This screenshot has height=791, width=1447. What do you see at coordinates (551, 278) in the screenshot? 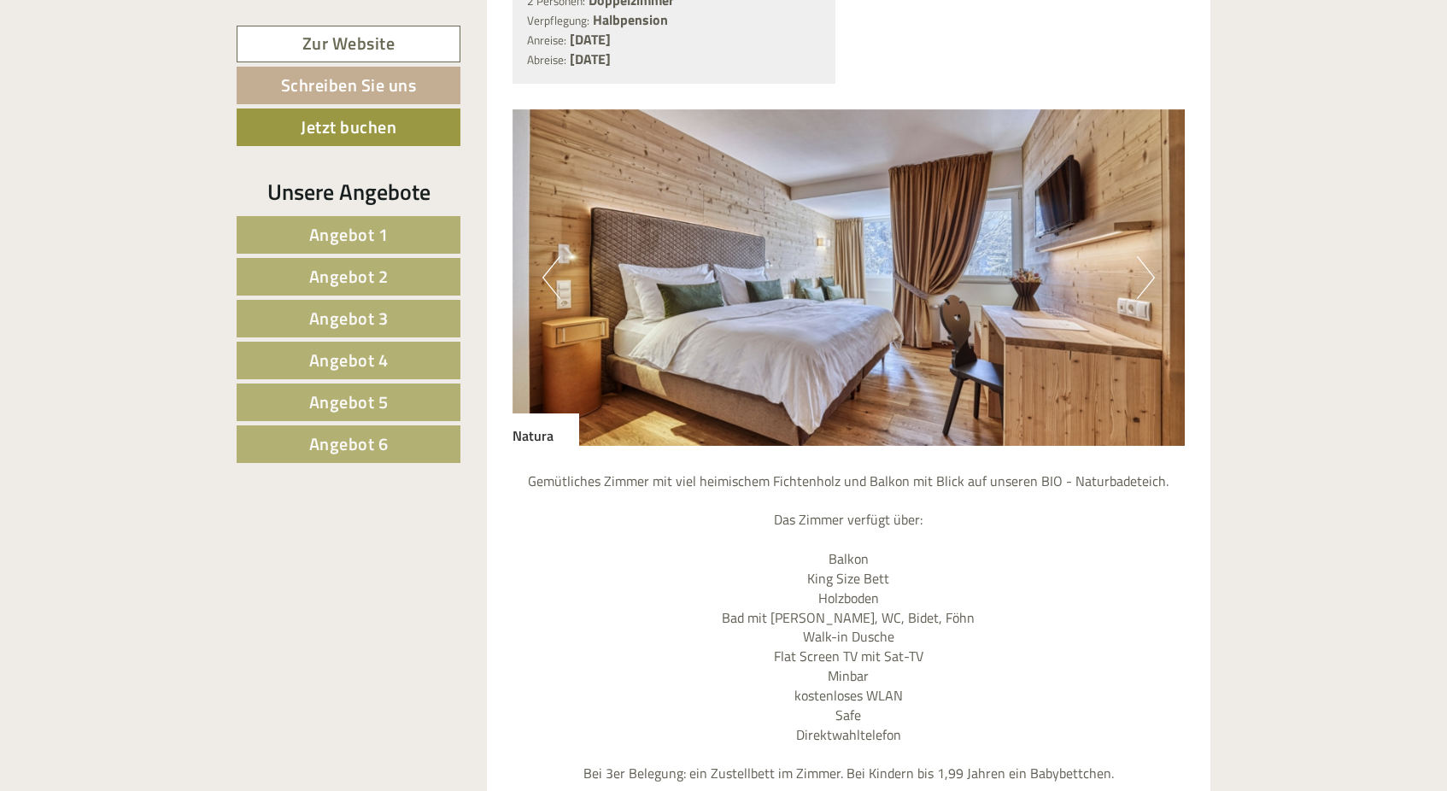
I see `button: Previous` at bounding box center [551, 278].